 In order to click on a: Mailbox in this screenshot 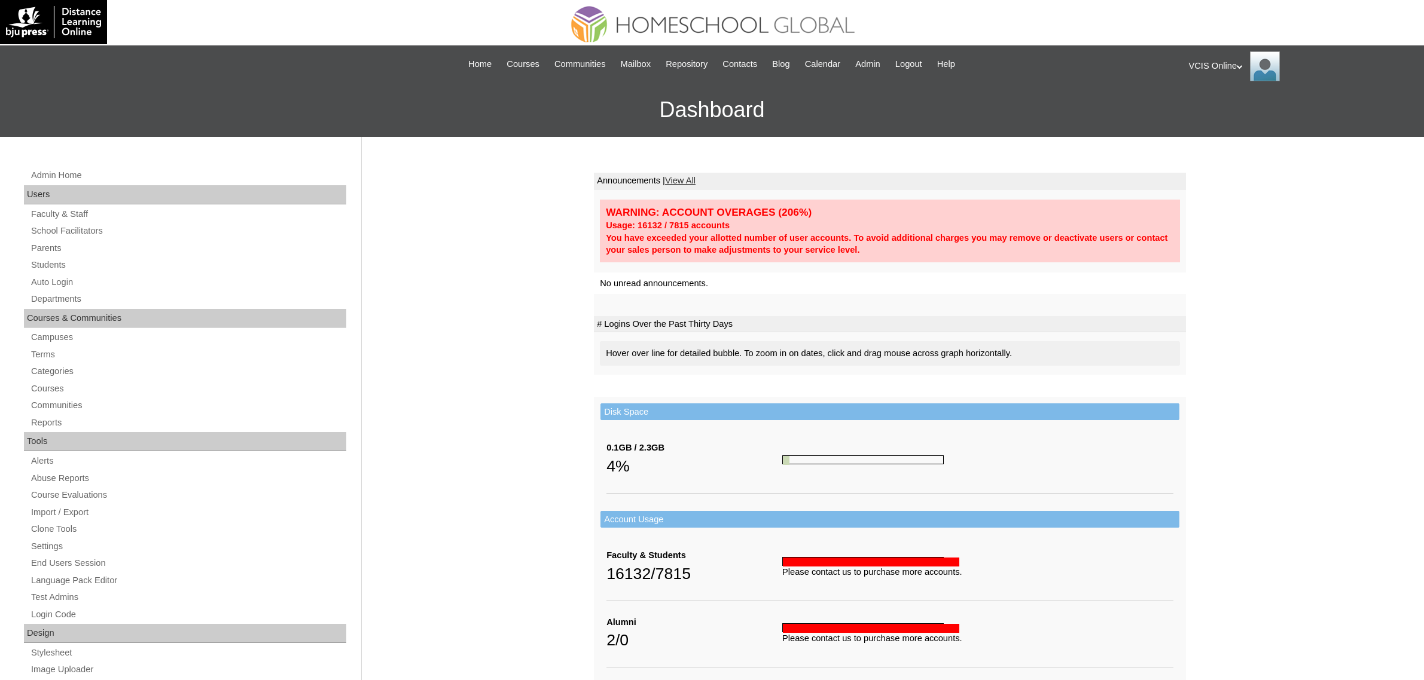, I will do `click(636, 64)`.